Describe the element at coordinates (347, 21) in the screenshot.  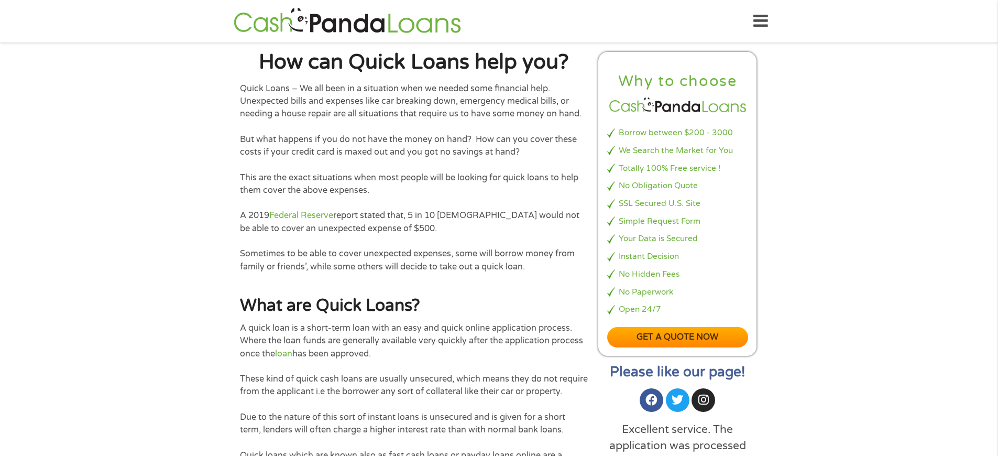
I see `img: GetLoanNow Logo` at that location.